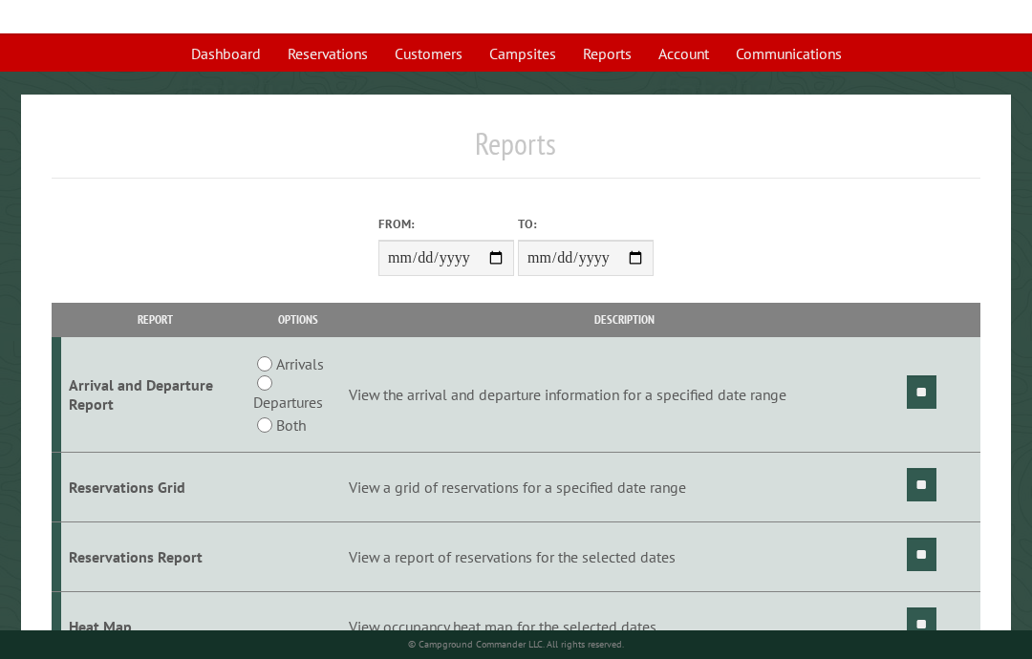  I want to click on a: Account, so click(683, 53).